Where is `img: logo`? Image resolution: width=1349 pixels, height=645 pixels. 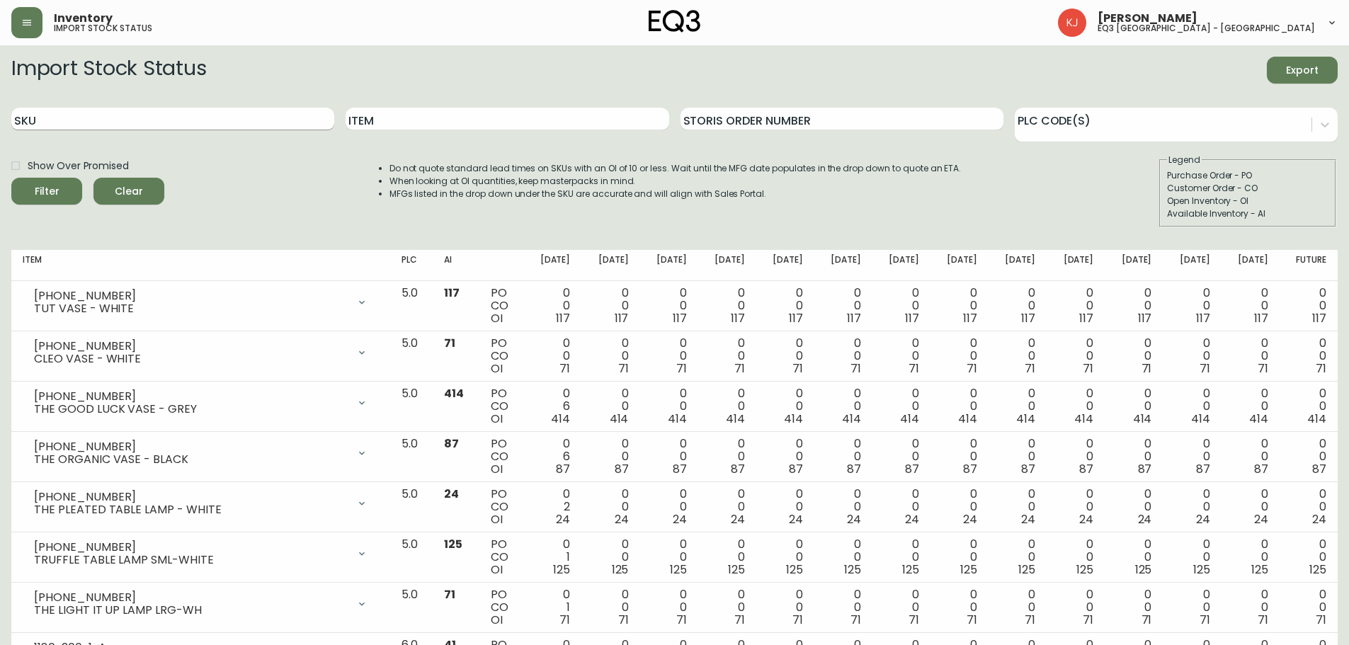
img: logo is located at coordinates (675, 21).